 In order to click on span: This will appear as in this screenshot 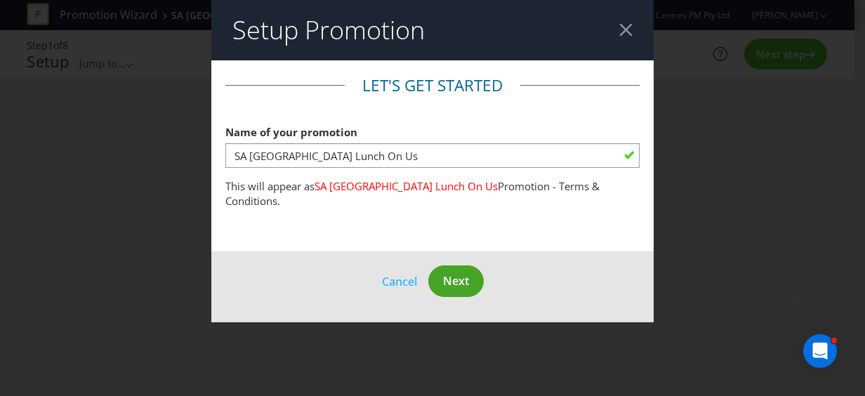, I will do `click(270, 186)`.